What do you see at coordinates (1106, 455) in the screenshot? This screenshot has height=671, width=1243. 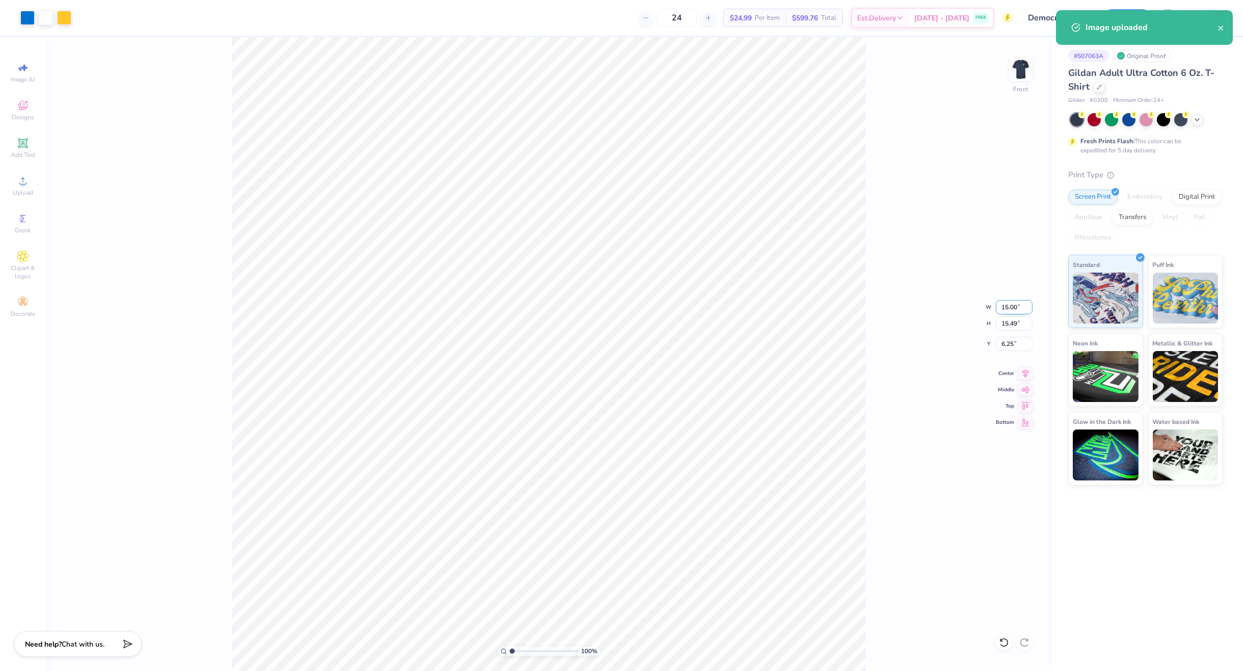 I see `img: Glow in the Dark Ink` at bounding box center [1106, 455].